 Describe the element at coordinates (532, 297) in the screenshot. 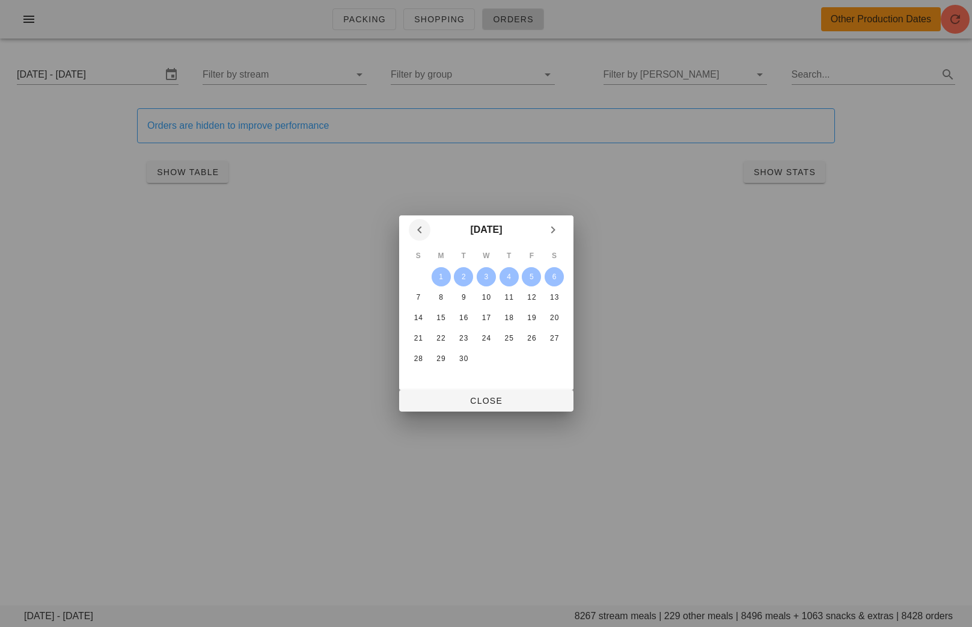

I see `button: 12` at that location.